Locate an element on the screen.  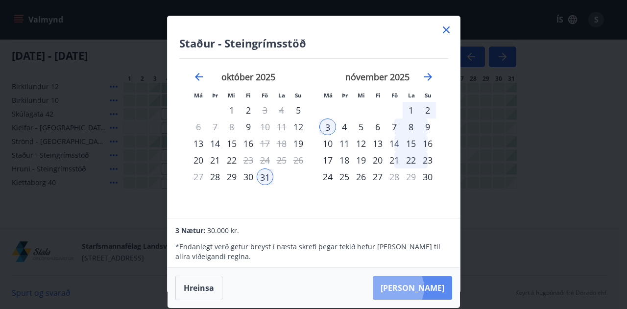
td: Not available. mánudagur, 27. október 2025 is located at coordinates (198, 177).